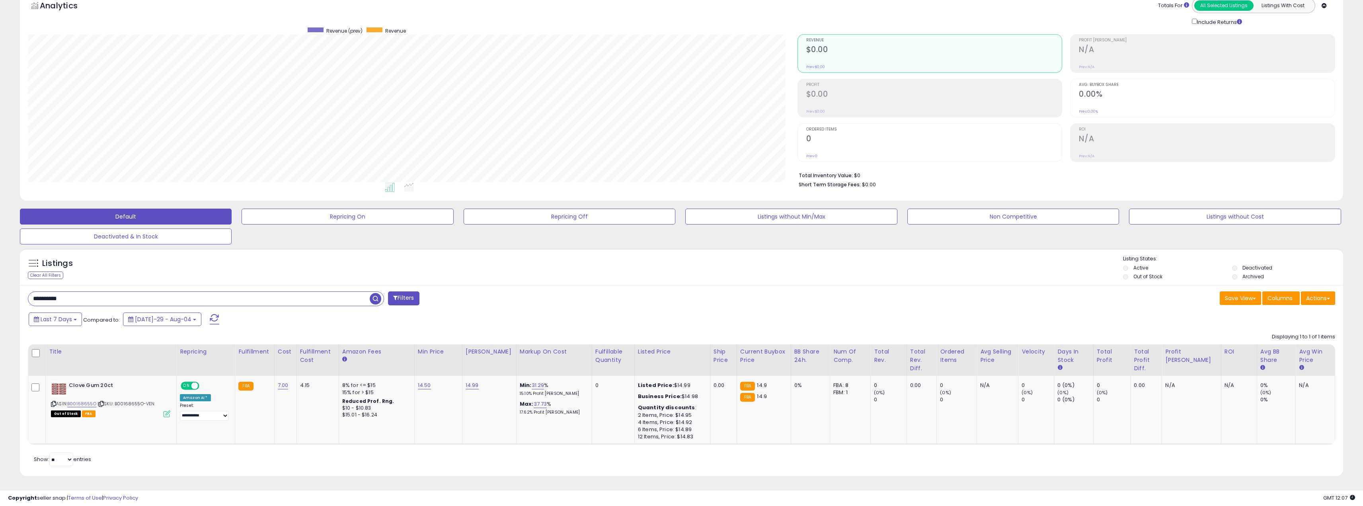 This screenshot has width=1363, height=506. Describe the element at coordinates (1238, 351) in the screenshot. I see `div: ROI` at that location.